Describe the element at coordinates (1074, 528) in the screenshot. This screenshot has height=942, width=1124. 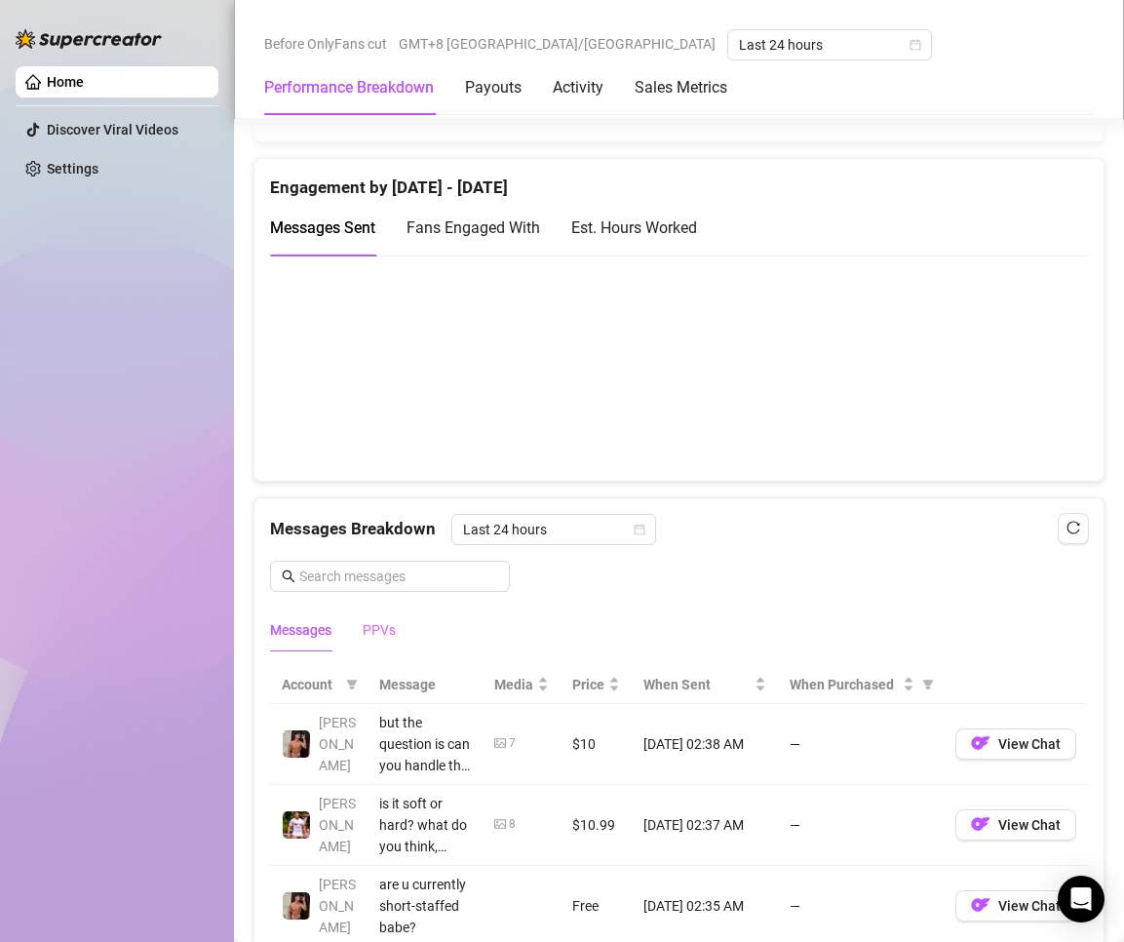
I see `span: reload` at that location.